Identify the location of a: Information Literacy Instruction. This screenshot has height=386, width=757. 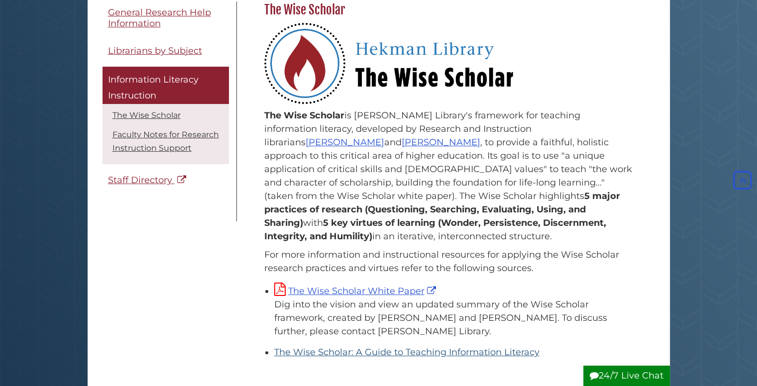
(166, 85).